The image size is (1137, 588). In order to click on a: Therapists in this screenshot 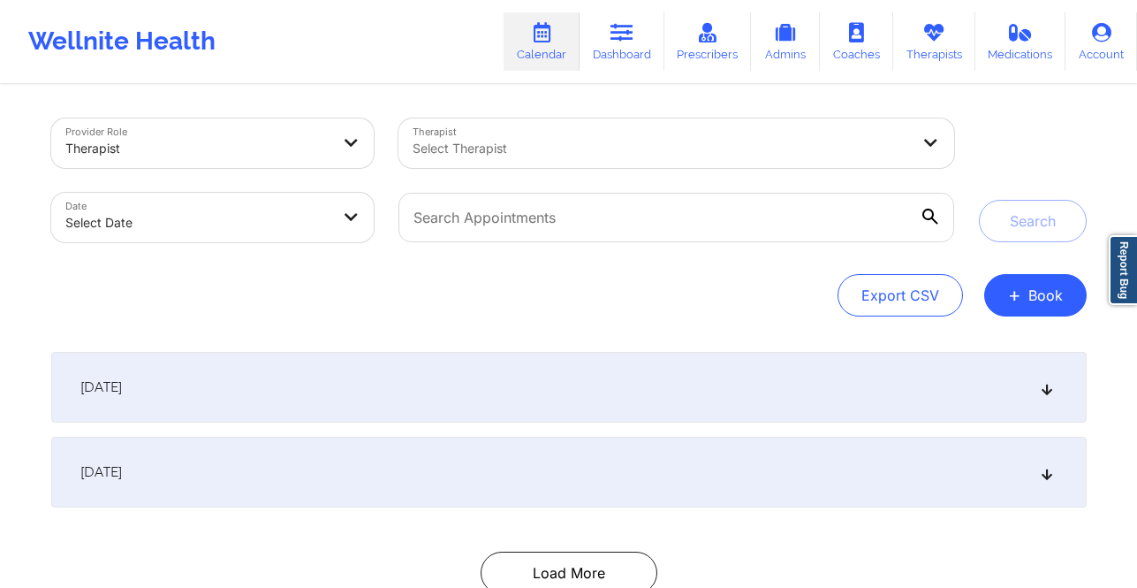, I will do `click(934, 42)`.